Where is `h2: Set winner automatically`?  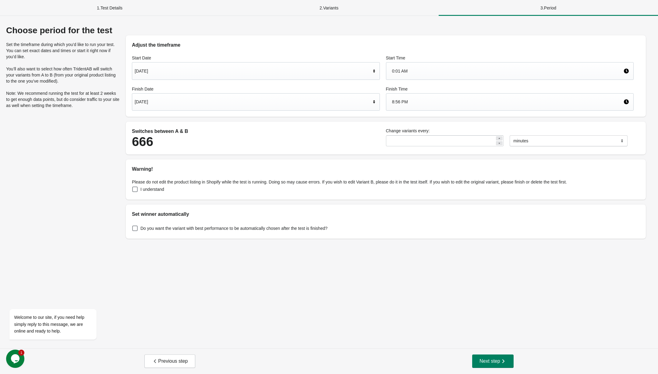
h2: Set winner automatically is located at coordinates (386, 214).